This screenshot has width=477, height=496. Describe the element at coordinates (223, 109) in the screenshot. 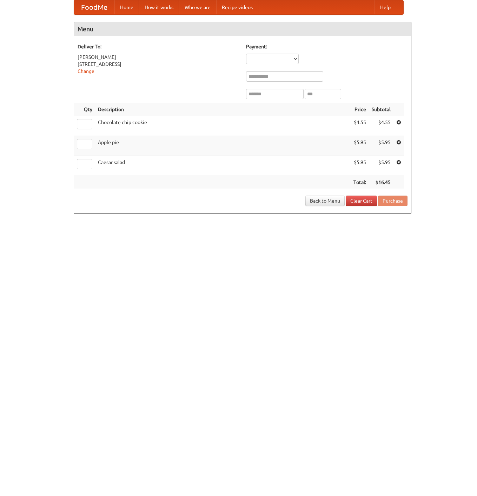

I see `th: Description` at that location.